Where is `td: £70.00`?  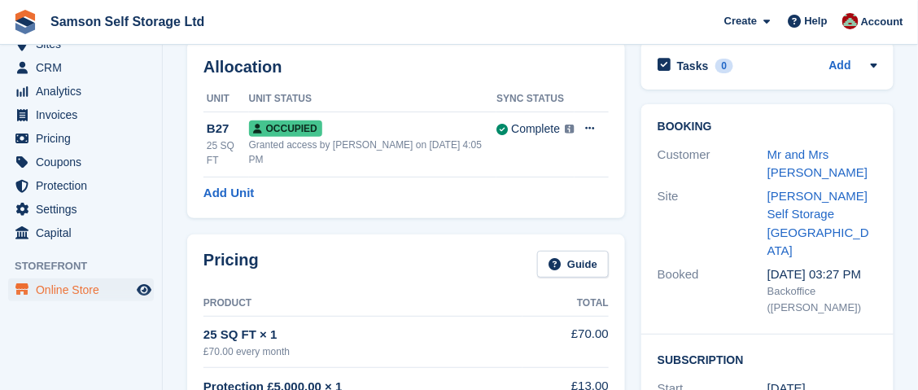 td: £70.00 is located at coordinates (566, 341).